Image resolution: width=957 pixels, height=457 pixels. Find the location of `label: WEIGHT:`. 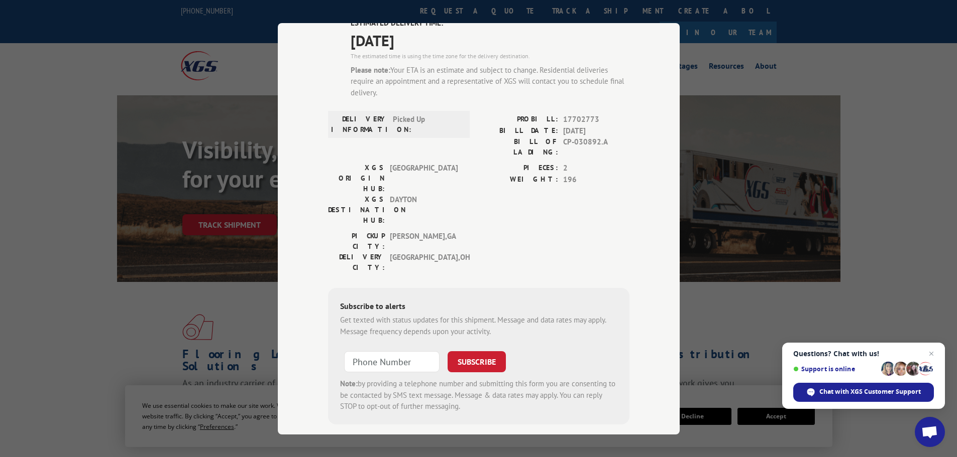

label: WEIGHT: is located at coordinates (518, 179).